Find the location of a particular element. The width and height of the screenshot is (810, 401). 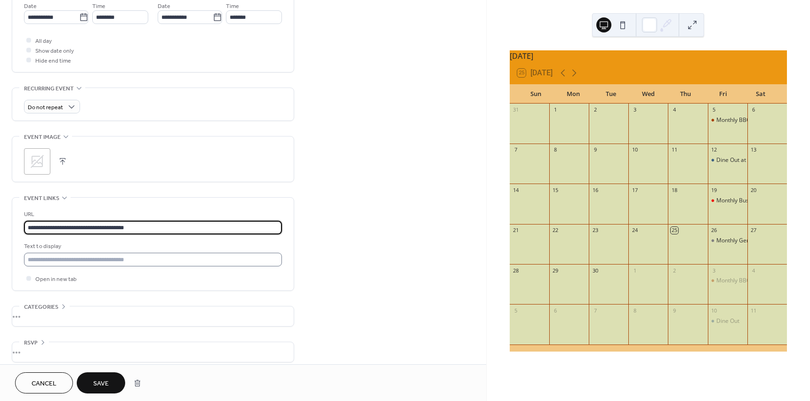

div: Text to display is located at coordinates (152, 246).